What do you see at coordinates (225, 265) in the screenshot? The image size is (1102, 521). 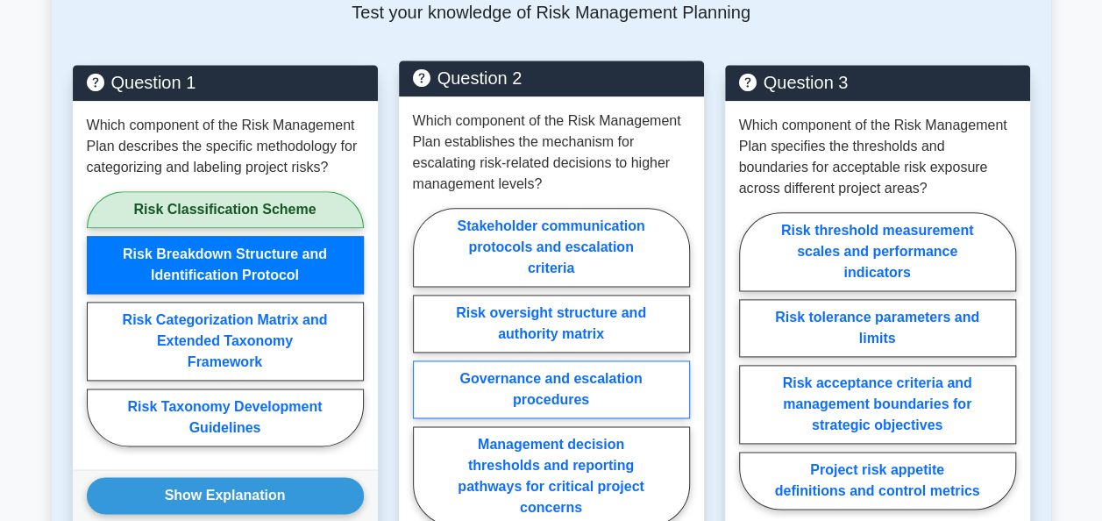 I see `label: Risk Breakdown Structure and Identification Protocol` at bounding box center [225, 265].